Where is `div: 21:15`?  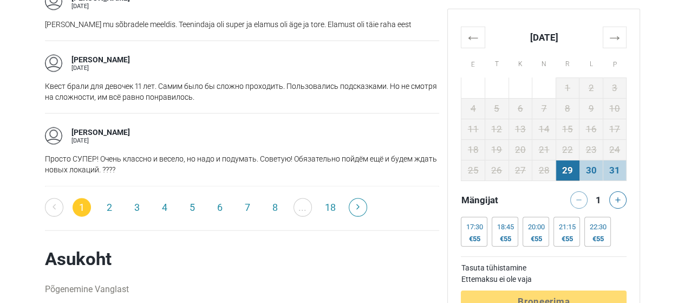
div: 21:15 is located at coordinates (566, 227).